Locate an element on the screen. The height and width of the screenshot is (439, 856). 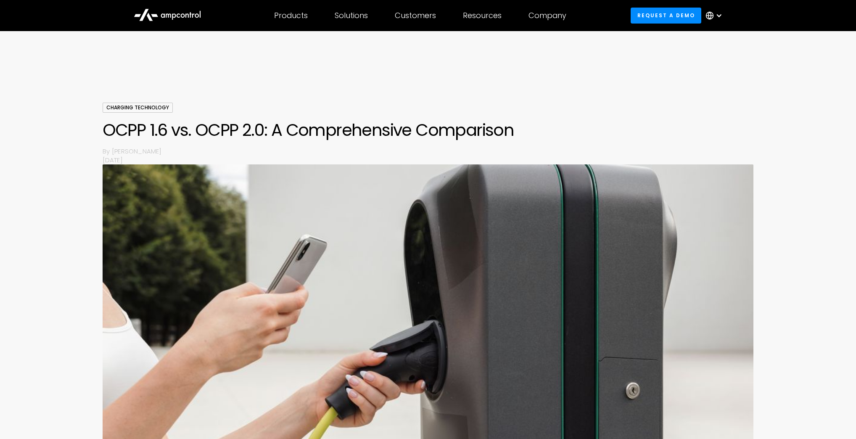
h1: OCPP 1.6 vs. OCPP 2.0: A Comprehensive Comparison is located at coordinates (428, 130).